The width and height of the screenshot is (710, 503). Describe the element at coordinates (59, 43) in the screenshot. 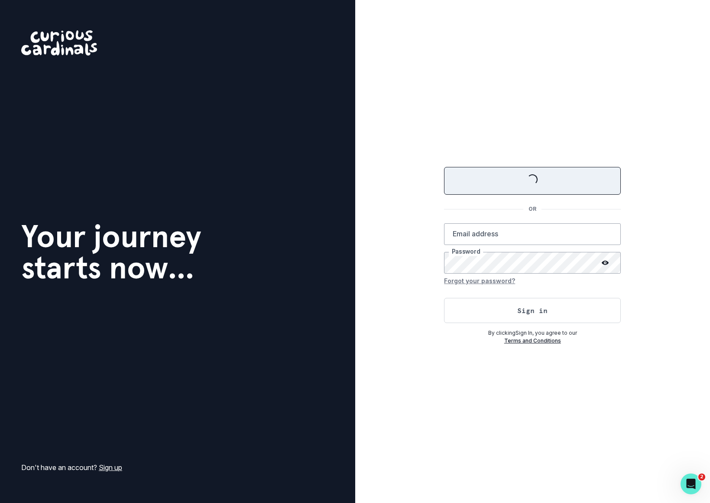

I see `img: Curious Cardinals Logo` at that location.